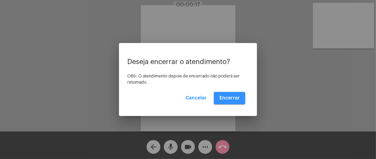 The height and width of the screenshot is (159, 376). Describe the element at coordinates (229, 98) in the screenshot. I see `span: Encerrar` at that location.